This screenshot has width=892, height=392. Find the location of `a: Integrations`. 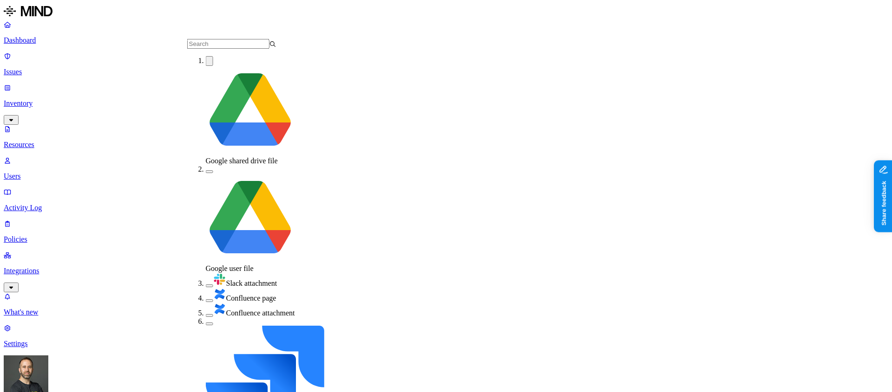

a: Integrations is located at coordinates (446, 271).